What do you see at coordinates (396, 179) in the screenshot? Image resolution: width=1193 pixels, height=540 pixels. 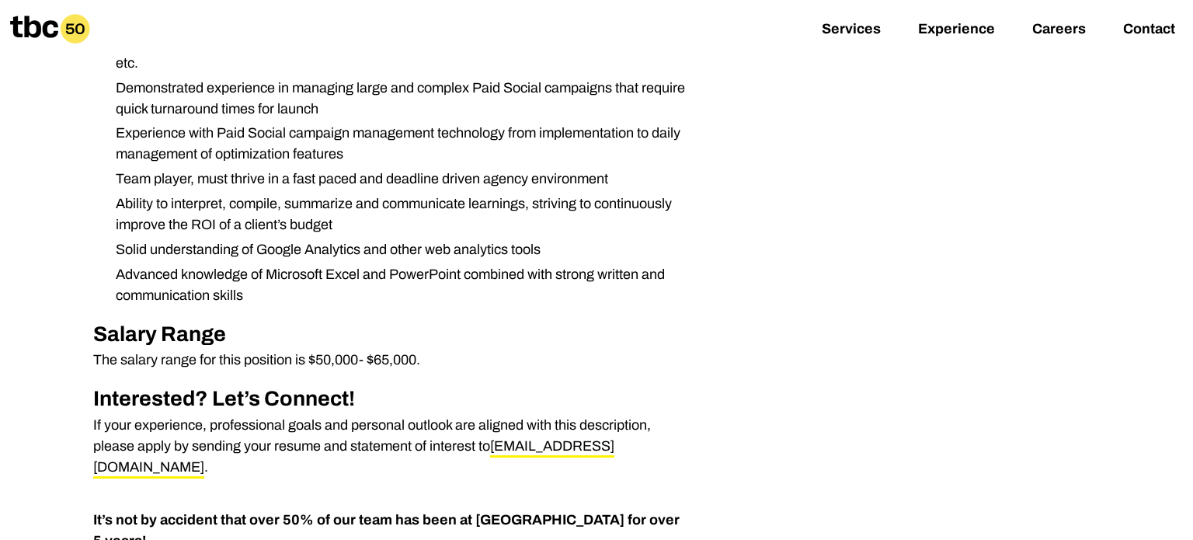 I see `li: Team player, must thrive in a fast paced and deadline driven agency environment` at bounding box center [396, 179].